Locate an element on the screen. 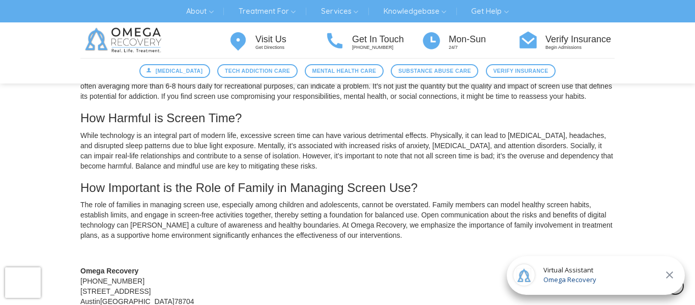 The height and width of the screenshot is (305, 695). h4: Get In Touch is located at coordinates (387, 40).